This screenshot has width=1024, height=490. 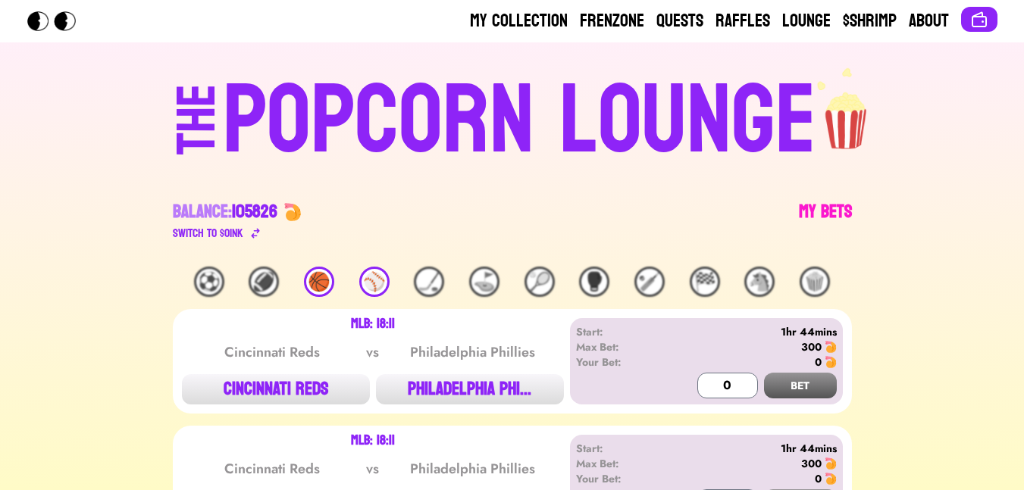 What do you see at coordinates (928, 21) in the screenshot?
I see `a: About` at bounding box center [928, 21].